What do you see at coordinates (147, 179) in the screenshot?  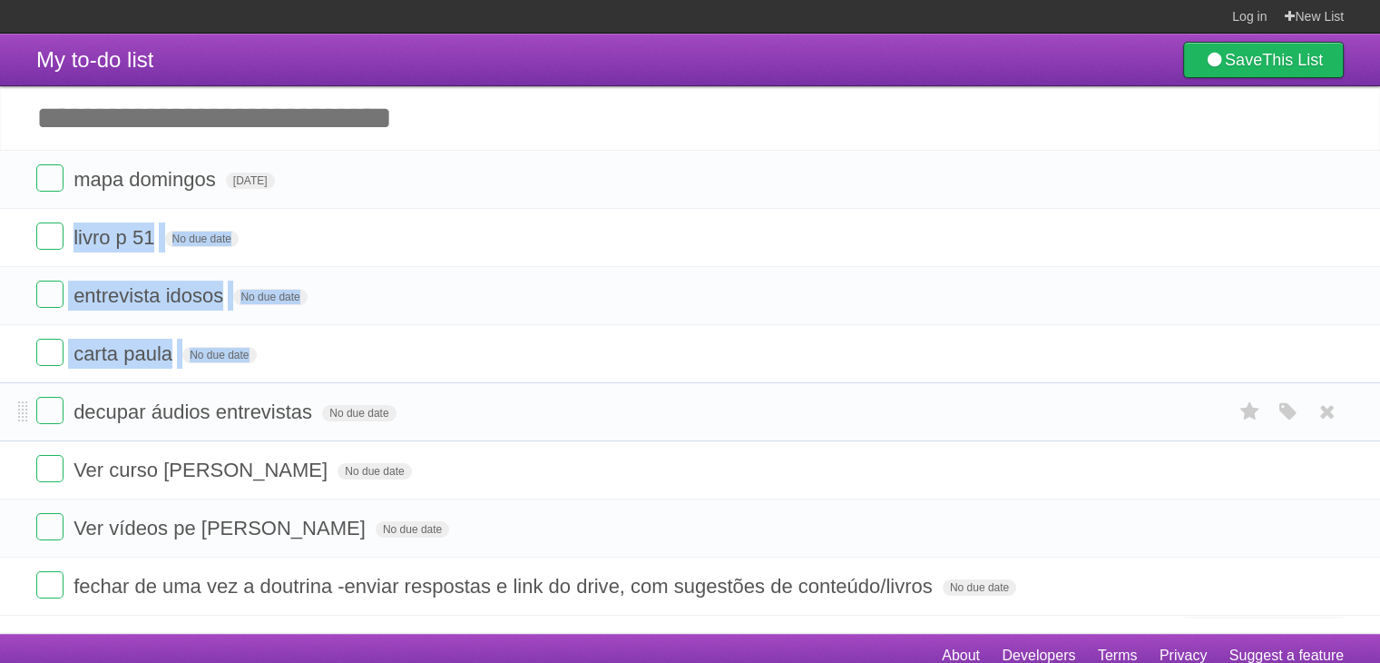 I see `span: mapa domingos` at bounding box center [147, 179].